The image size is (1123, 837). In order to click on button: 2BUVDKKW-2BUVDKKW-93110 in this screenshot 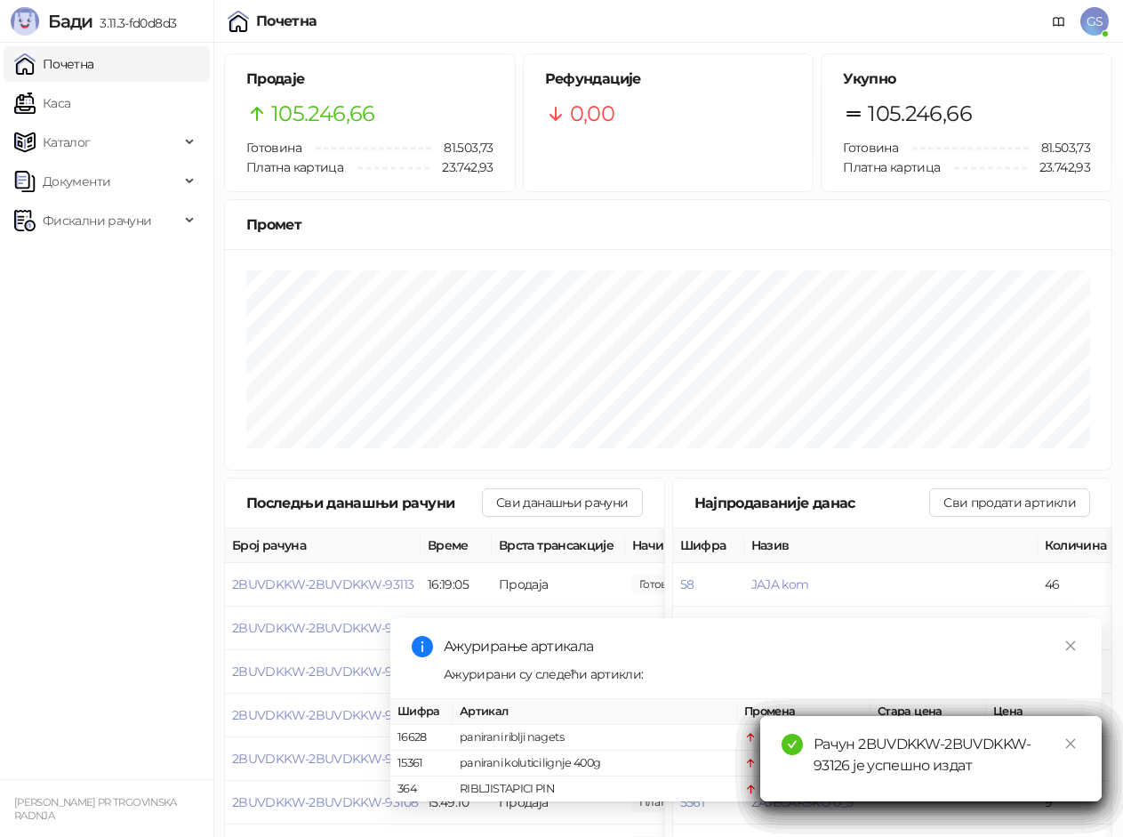, I will do `click(323, 715)`.